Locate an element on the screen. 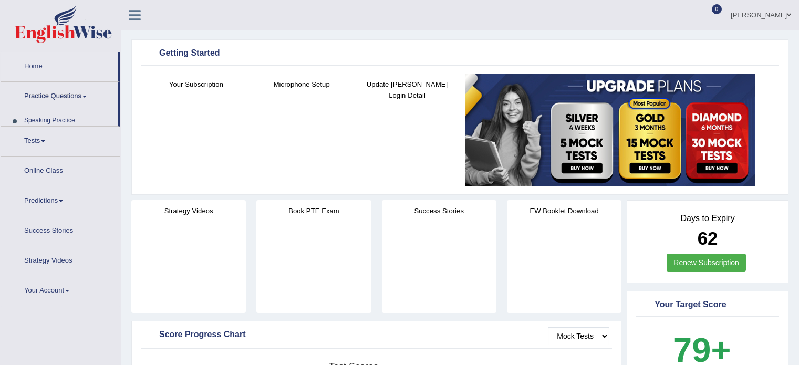  h4: Strategy Videos is located at coordinates (189, 211).